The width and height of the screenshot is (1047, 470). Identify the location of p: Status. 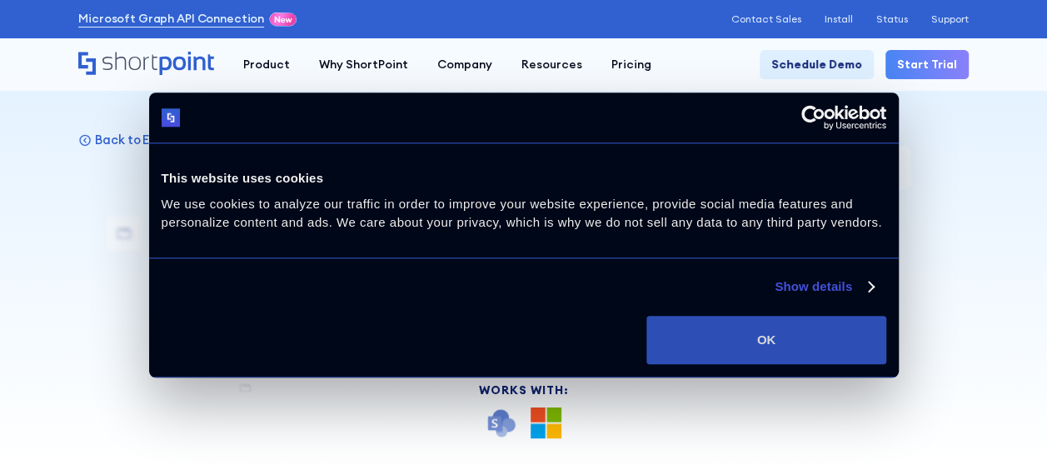
(892, 19).